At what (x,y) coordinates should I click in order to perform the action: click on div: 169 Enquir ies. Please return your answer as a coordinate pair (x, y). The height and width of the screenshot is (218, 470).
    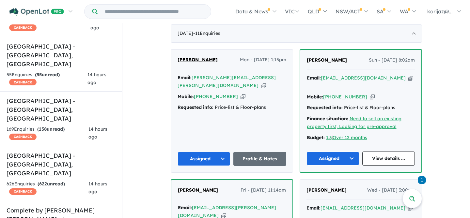
    Looking at the image, I should click on (47, 133).